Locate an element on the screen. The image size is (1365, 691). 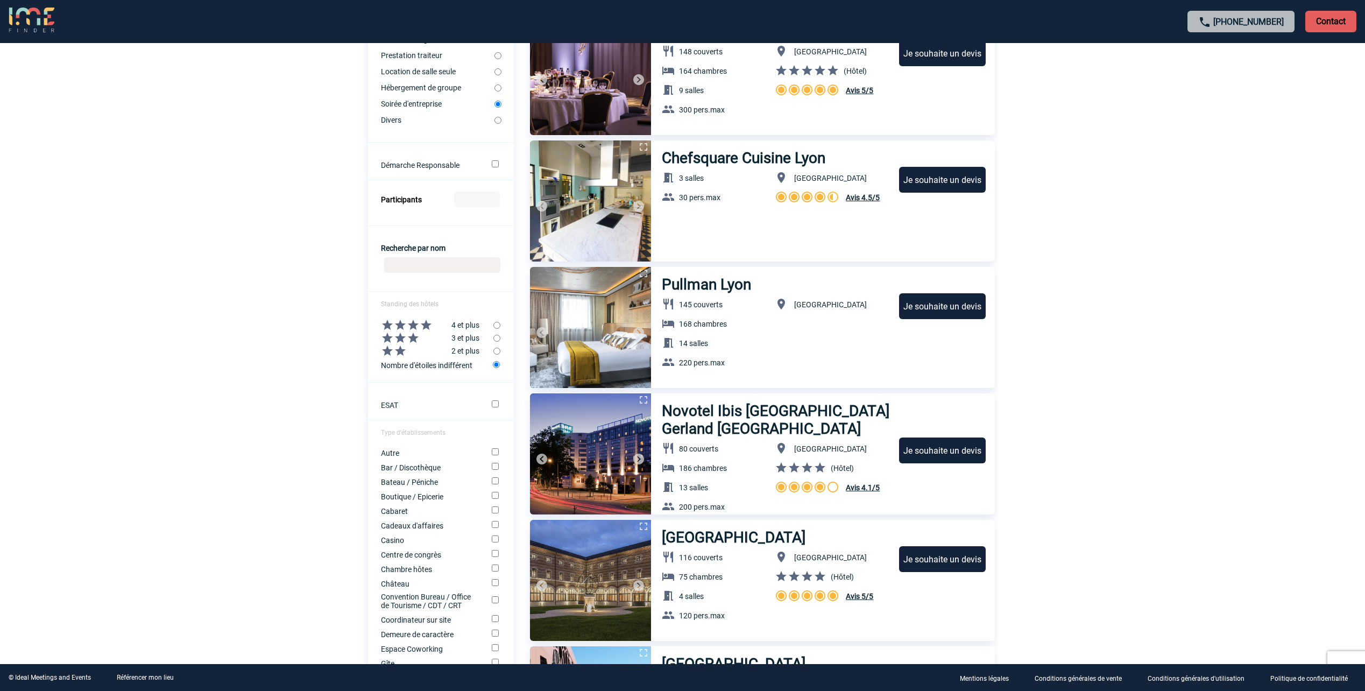
span: Avis 4.5/5 is located at coordinates (862, 197).